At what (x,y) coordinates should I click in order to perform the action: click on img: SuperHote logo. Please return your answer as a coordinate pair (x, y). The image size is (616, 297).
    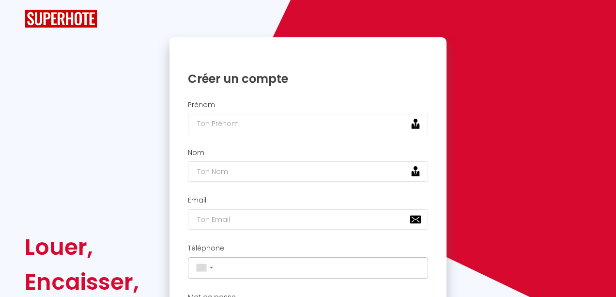
    Looking at the image, I should click on (61, 18).